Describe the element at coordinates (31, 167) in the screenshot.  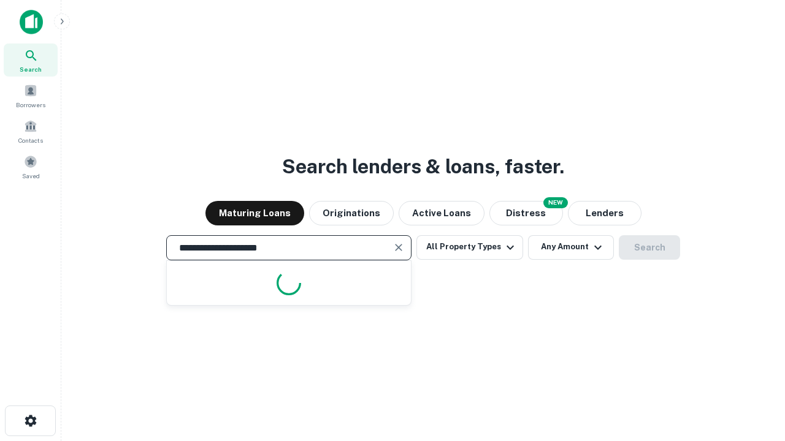
I see `a: Saved` at that location.